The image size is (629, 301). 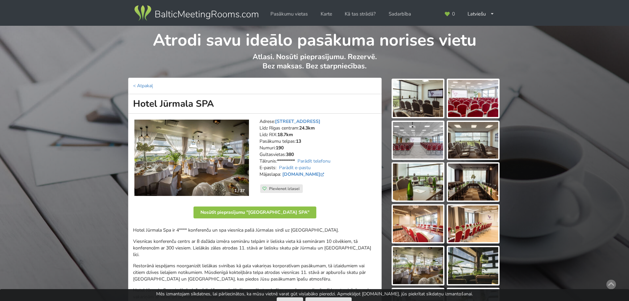 What do you see at coordinates (143, 85) in the screenshot?
I see `a: < Atpakaļ` at bounding box center [143, 85].